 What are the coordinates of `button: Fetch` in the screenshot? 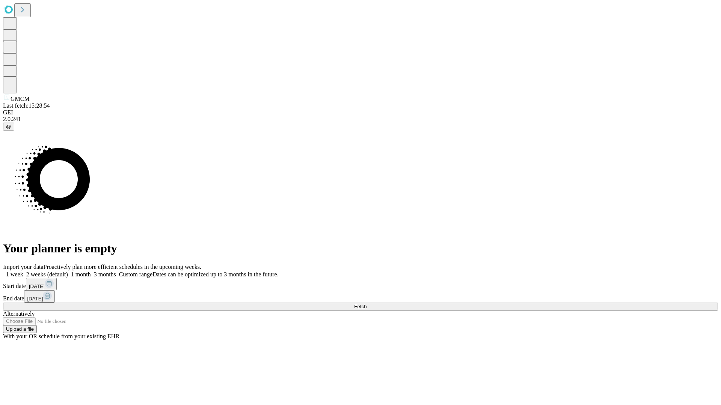 It's located at (360, 307).